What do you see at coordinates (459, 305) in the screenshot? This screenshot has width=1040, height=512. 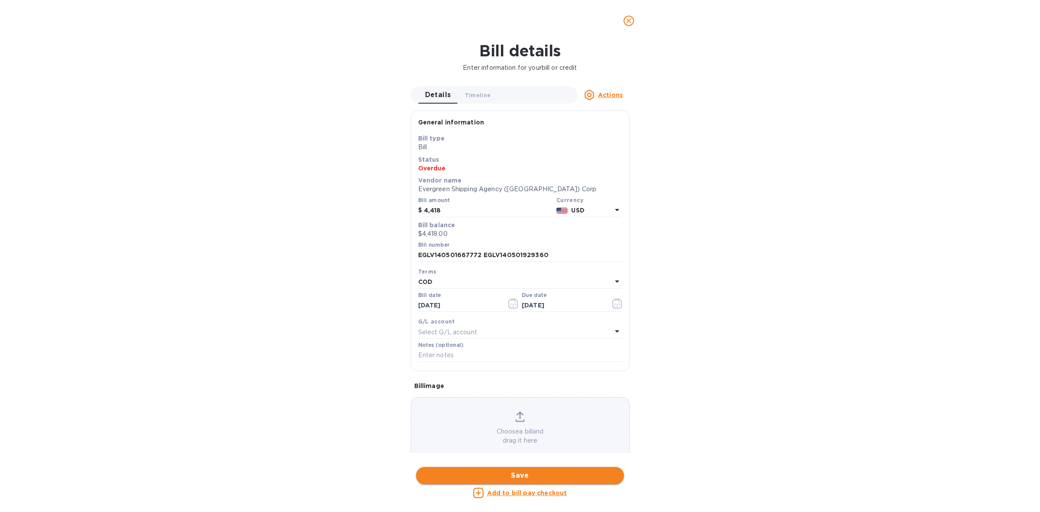 I see `input: Select date` at bounding box center [459, 305].